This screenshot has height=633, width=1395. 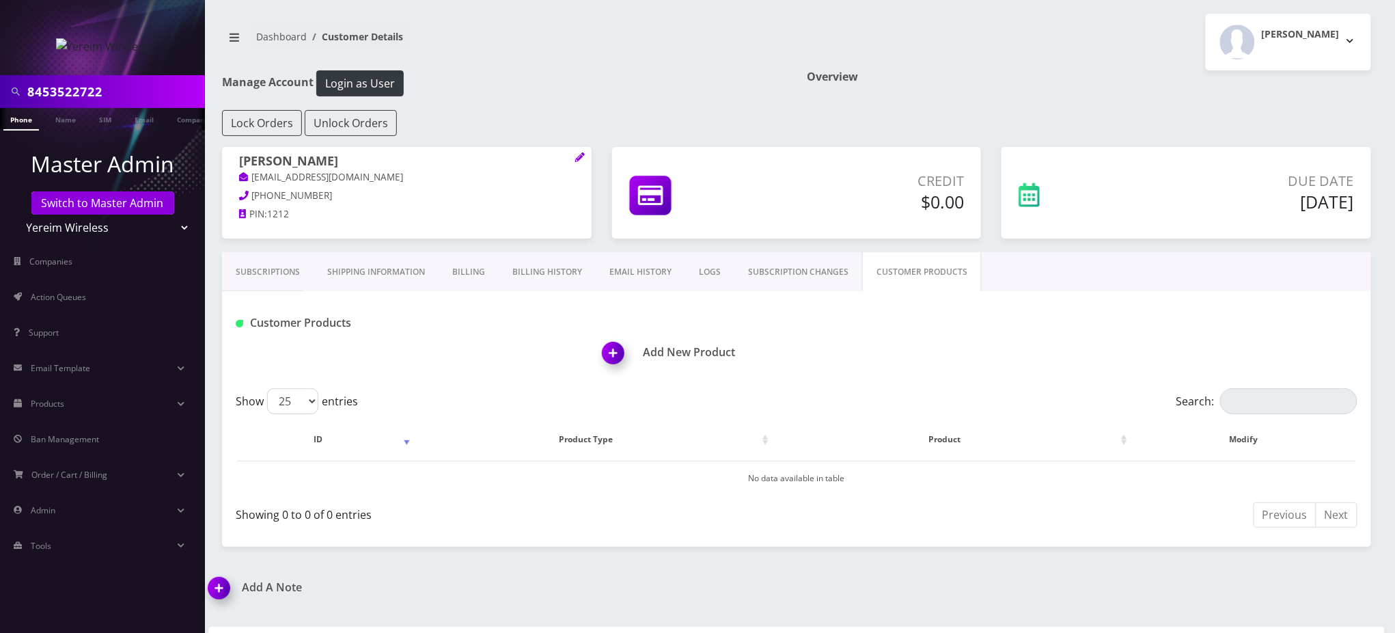 I want to click on a: PIN:, so click(x=253, y=214).